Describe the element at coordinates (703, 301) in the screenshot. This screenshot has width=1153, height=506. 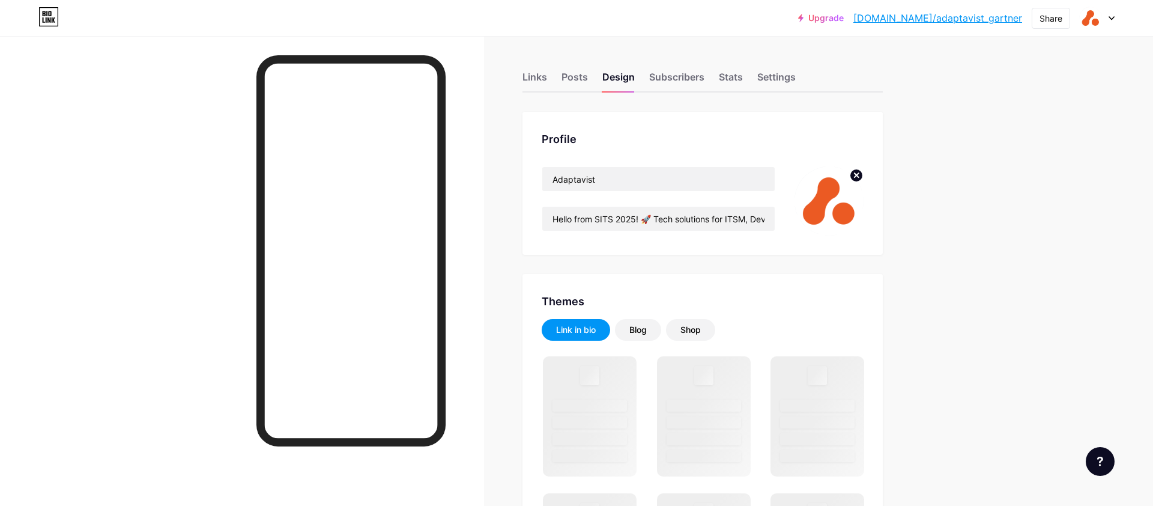
I see `div: Themes` at that location.